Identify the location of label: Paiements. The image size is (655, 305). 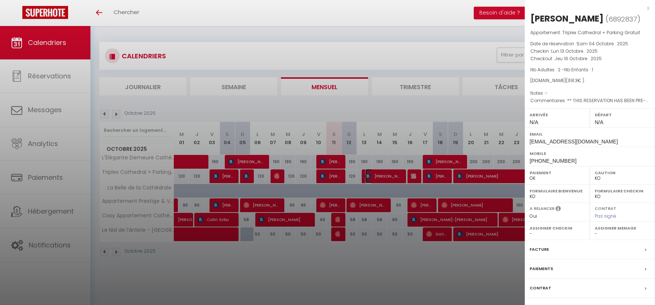
(541, 269).